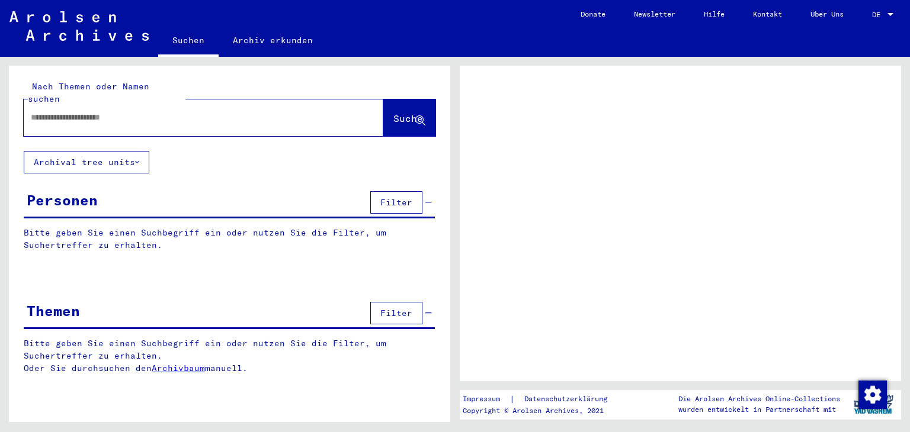 Image resolution: width=910 pixels, height=432 pixels. What do you see at coordinates (272, 40) in the screenshot?
I see `a: Archiv erkunden` at bounding box center [272, 40].